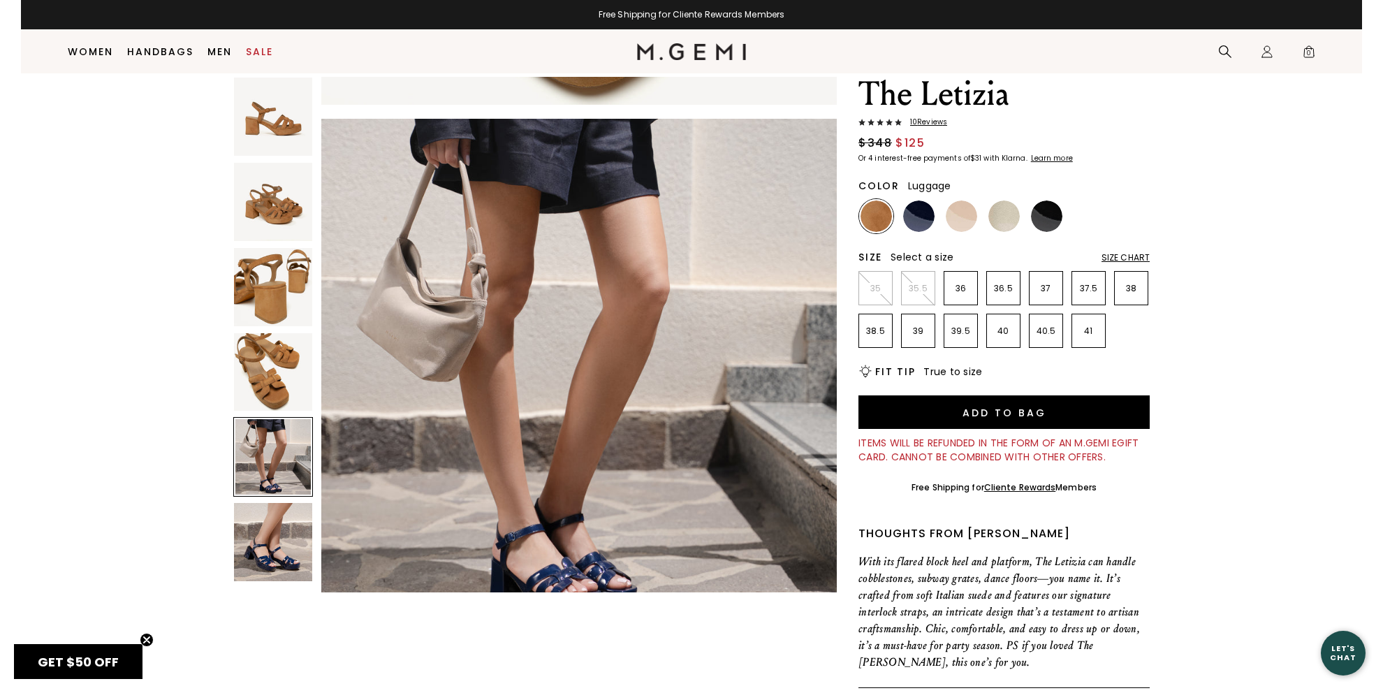  Describe the element at coordinates (922, 257) in the screenshot. I see `span: Select a size` at that location.